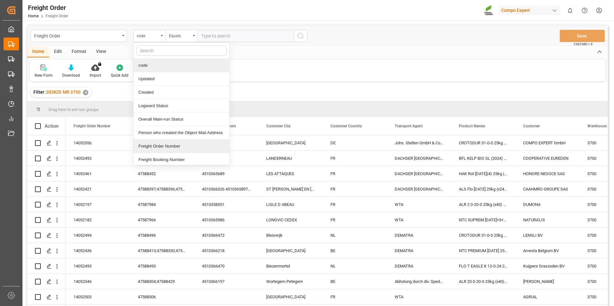 The height and width of the screenshot is (306, 614). Describe the element at coordinates (119, 75) in the screenshot. I see `div: Quick Add` at that location.